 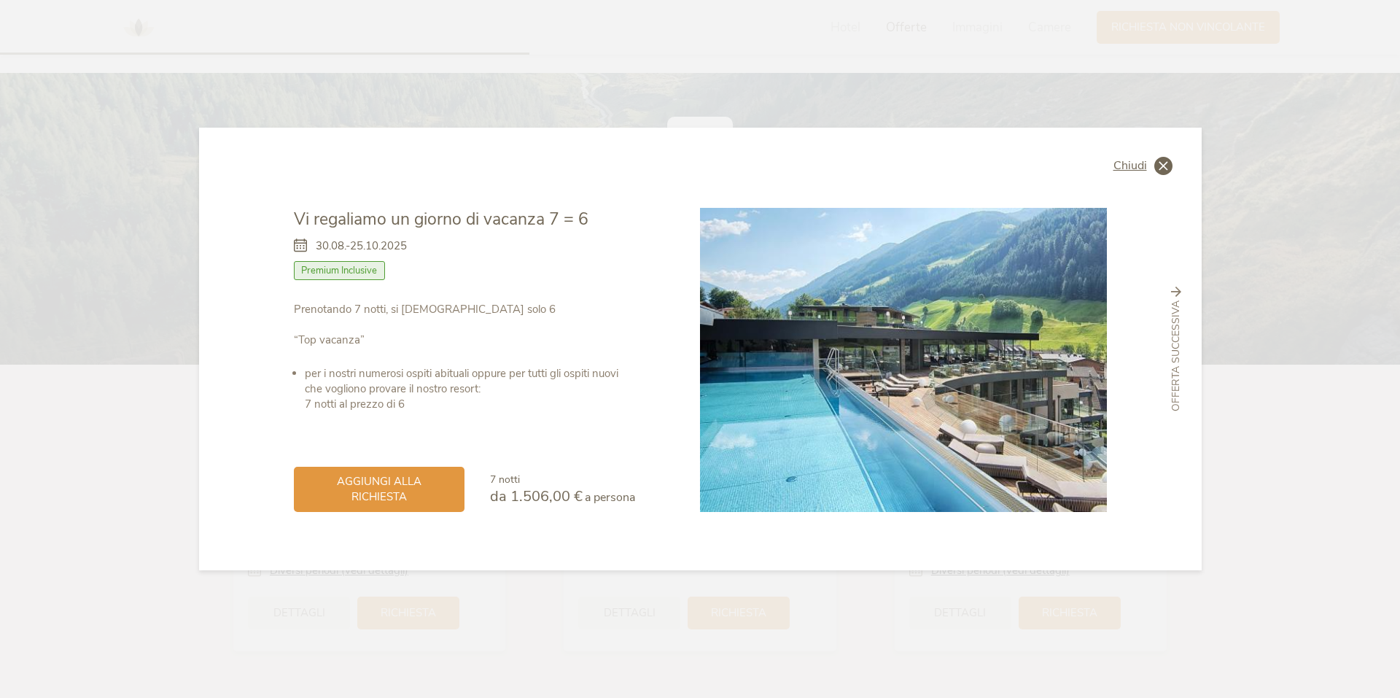 What do you see at coordinates (1130, 165) in the screenshot?
I see `span: Chiudi` at bounding box center [1130, 165].